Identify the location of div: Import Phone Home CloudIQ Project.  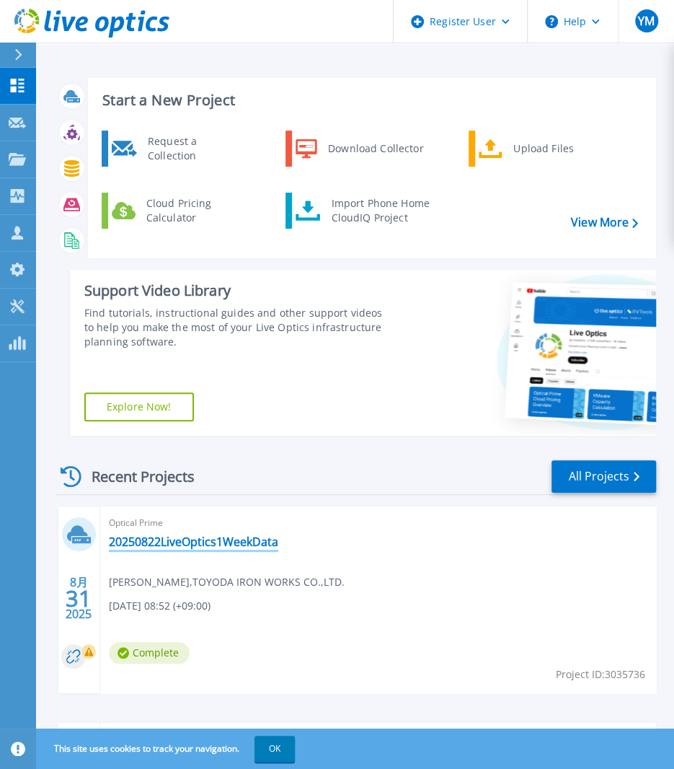
(380, 211).